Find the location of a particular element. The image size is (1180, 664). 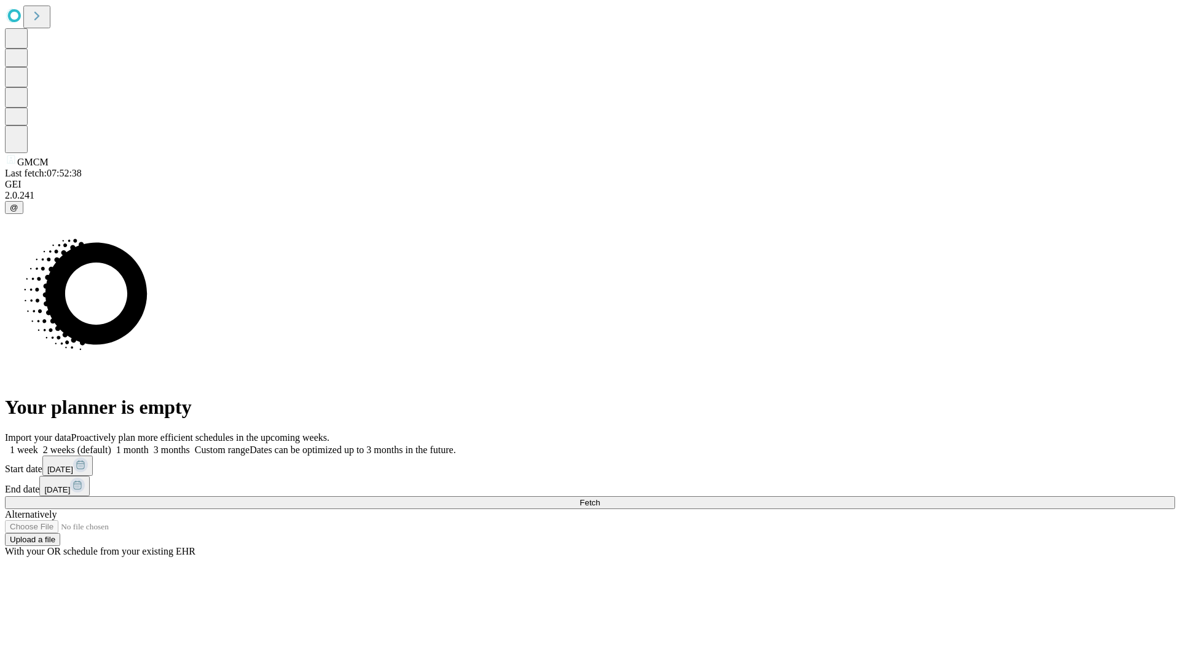

span: 1 week is located at coordinates (24, 449).